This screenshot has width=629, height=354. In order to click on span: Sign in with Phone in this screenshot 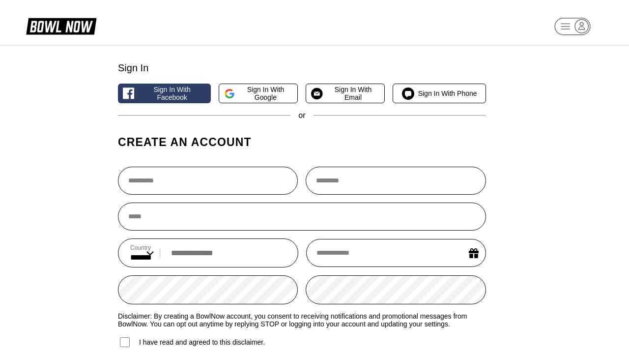, I will do `click(448, 93)`.